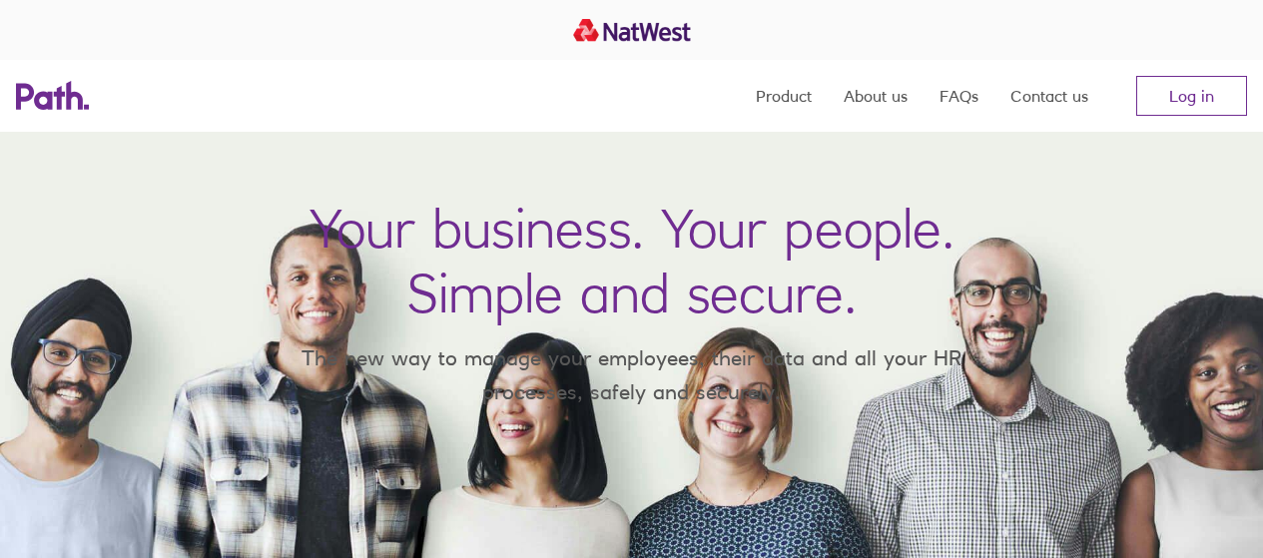  I want to click on a: FAQs, so click(958, 96).